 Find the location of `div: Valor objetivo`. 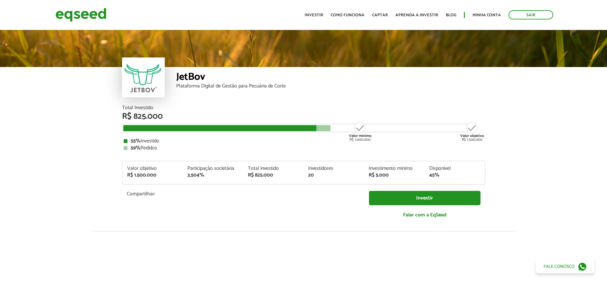

div: Valor objetivo is located at coordinates (153, 168).